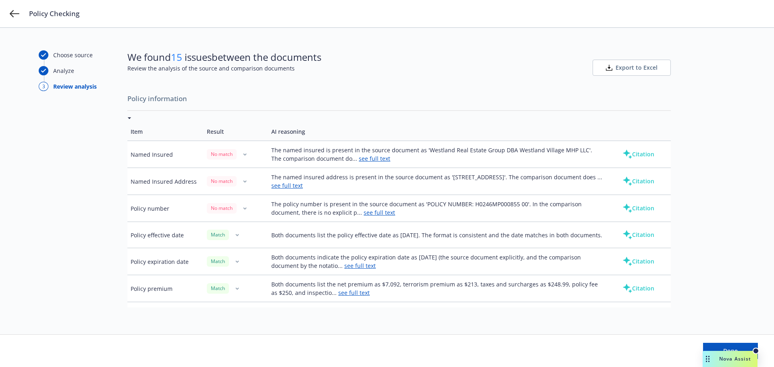 This screenshot has width=774, height=367. What do you see at coordinates (165, 132) in the screenshot?
I see `td: Item` at bounding box center [165, 132].